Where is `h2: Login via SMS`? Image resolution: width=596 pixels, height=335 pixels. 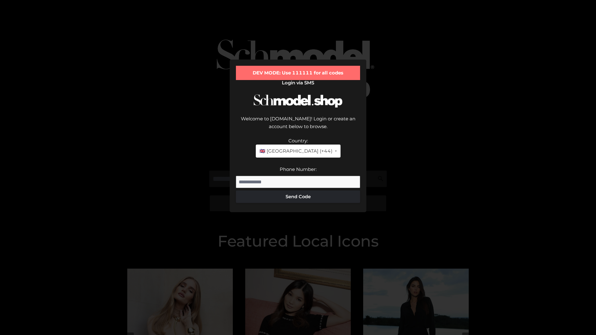 h2: Login via SMS is located at coordinates (298, 83).